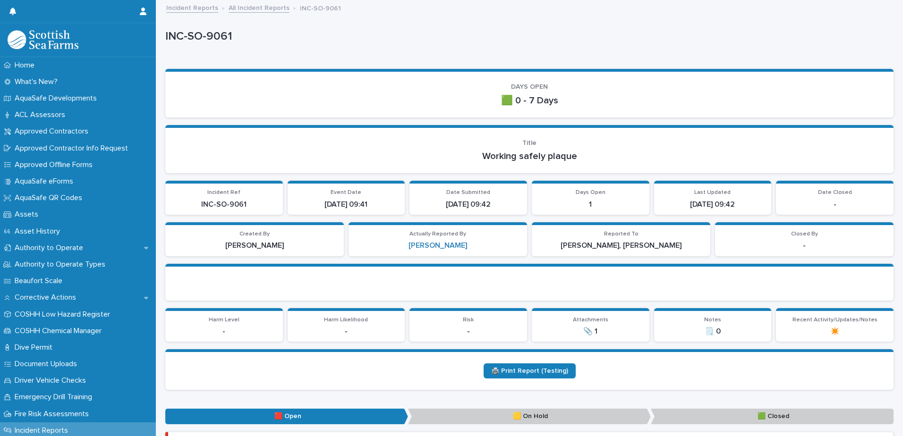  Describe the element at coordinates (438, 234) in the screenshot. I see `span: Actually Reported By` at that location.